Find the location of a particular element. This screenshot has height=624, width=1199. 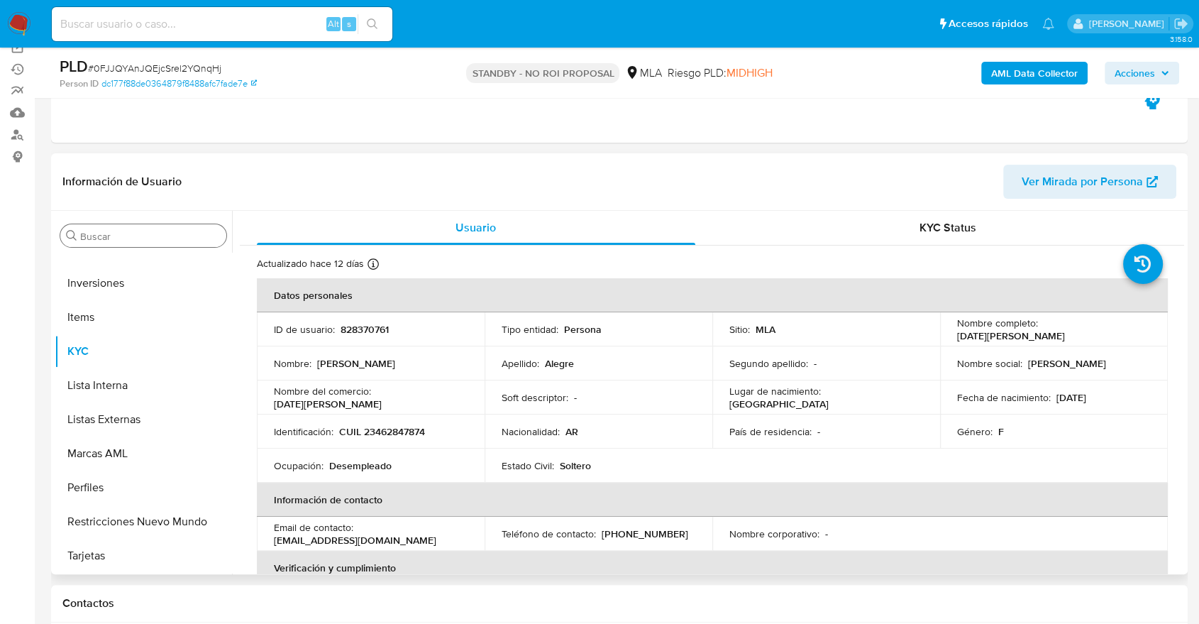

button: Buscar is located at coordinates (72, 236).